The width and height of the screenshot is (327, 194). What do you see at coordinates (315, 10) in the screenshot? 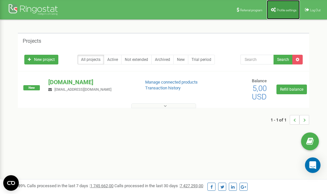
I see `span: Log Out` at bounding box center [315, 10].